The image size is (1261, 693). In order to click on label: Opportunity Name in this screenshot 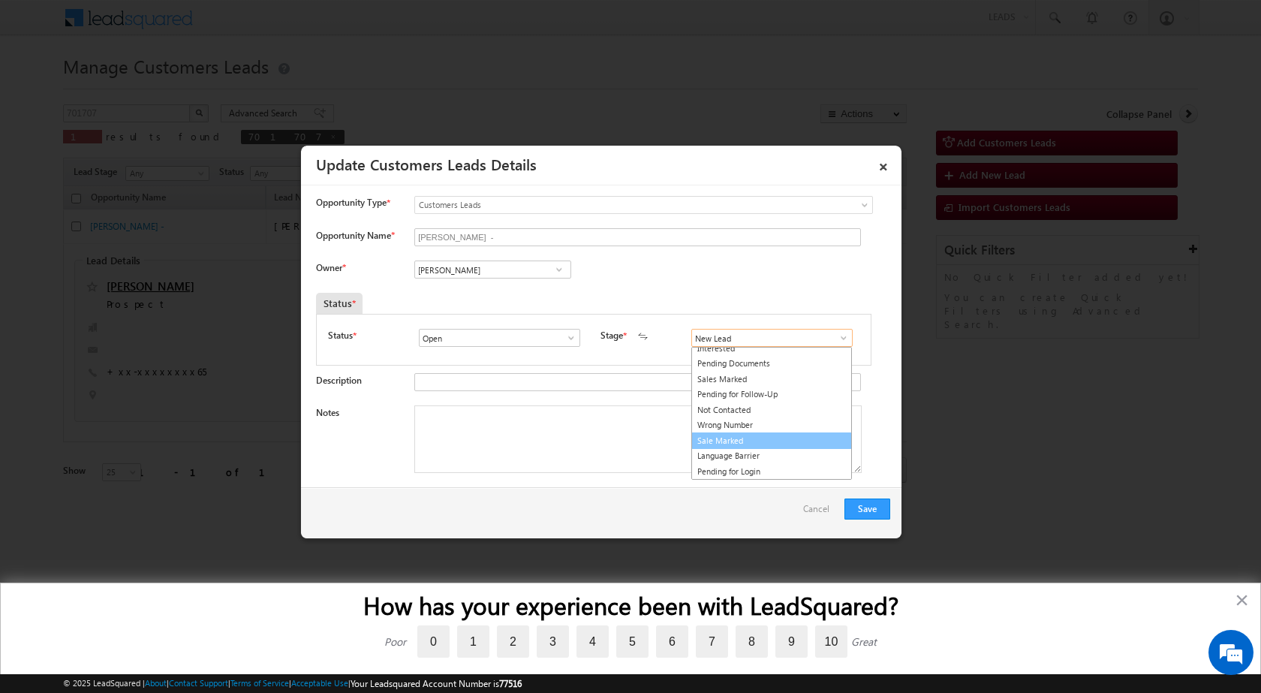, I will do `click(355, 235)`.